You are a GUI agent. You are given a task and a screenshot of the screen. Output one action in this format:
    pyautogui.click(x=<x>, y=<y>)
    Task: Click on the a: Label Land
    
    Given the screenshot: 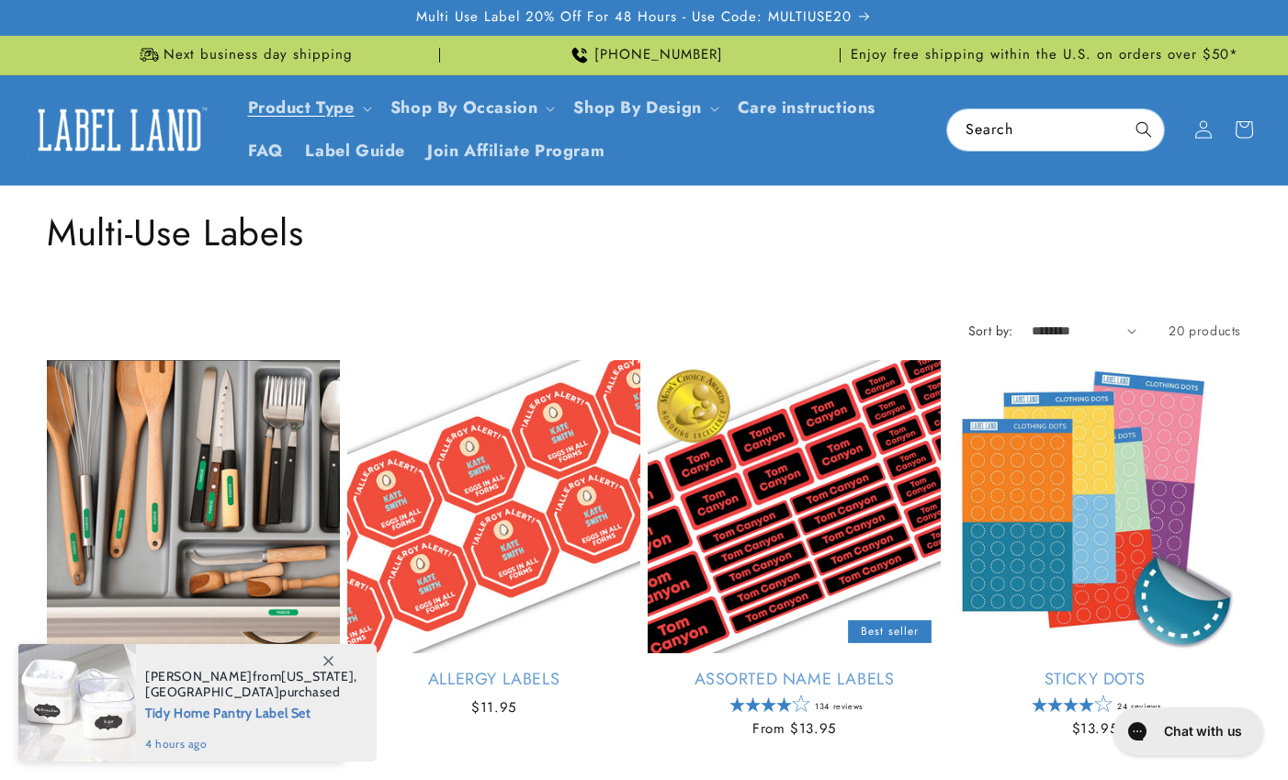 What is the action you would take?
    pyautogui.click(x=119, y=129)
    